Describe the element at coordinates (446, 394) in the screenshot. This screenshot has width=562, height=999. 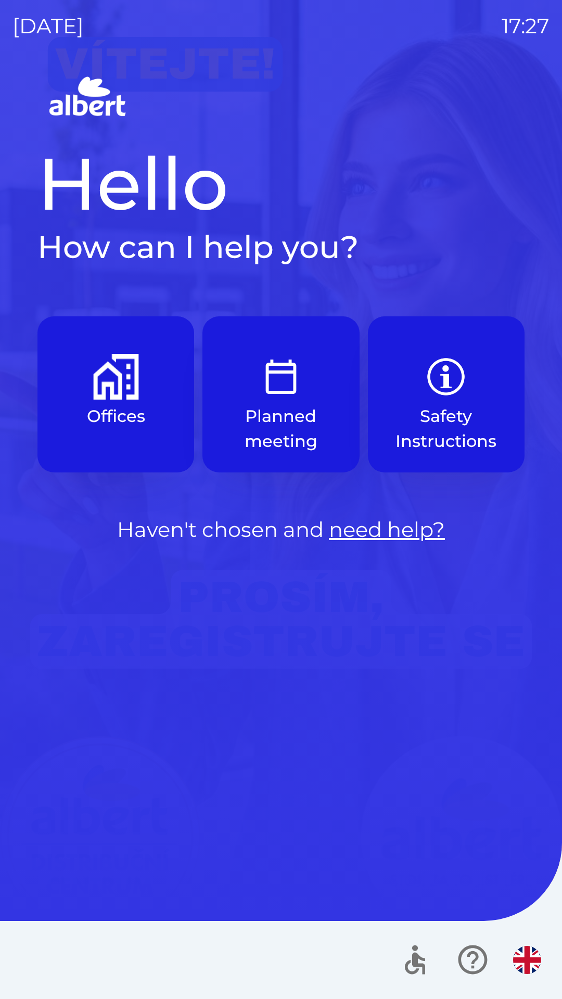
I see `button: Safety Instructions` at that location.